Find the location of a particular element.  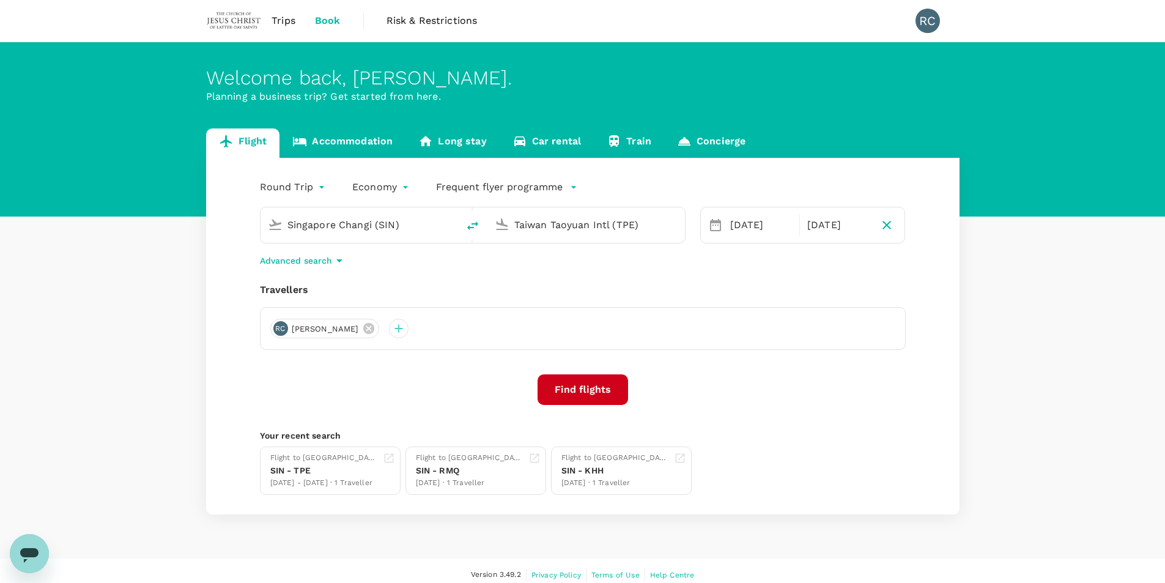

button: delete is located at coordinates (473, 226).